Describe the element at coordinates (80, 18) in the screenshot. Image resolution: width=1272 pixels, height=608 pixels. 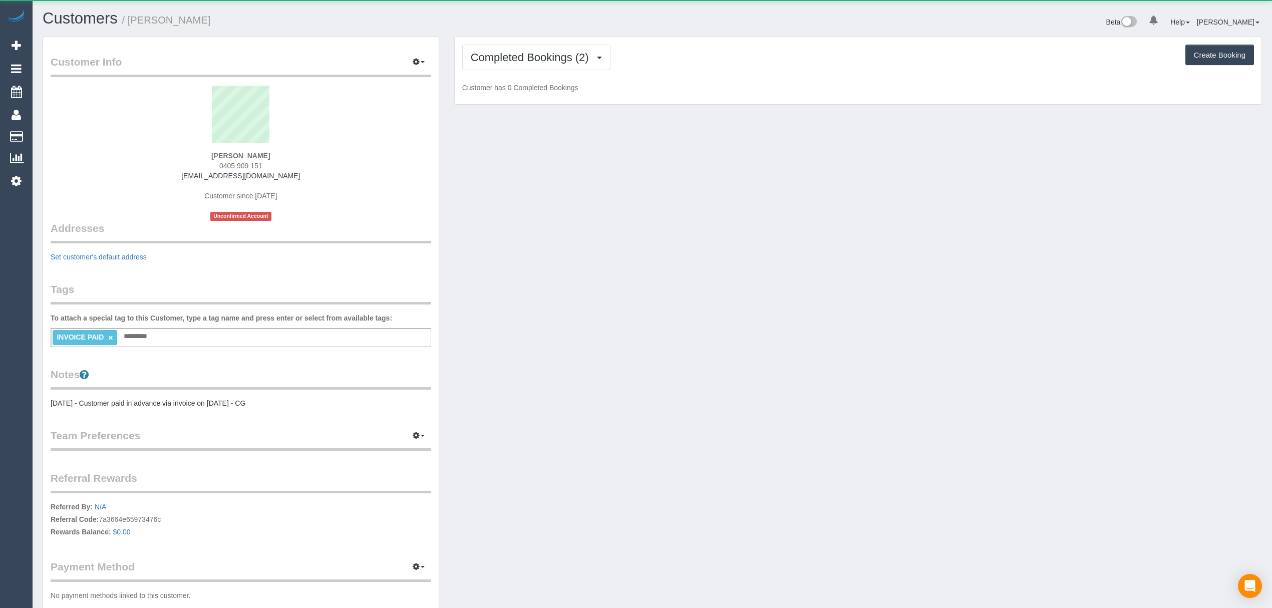
I see `a: Customers` at that location.